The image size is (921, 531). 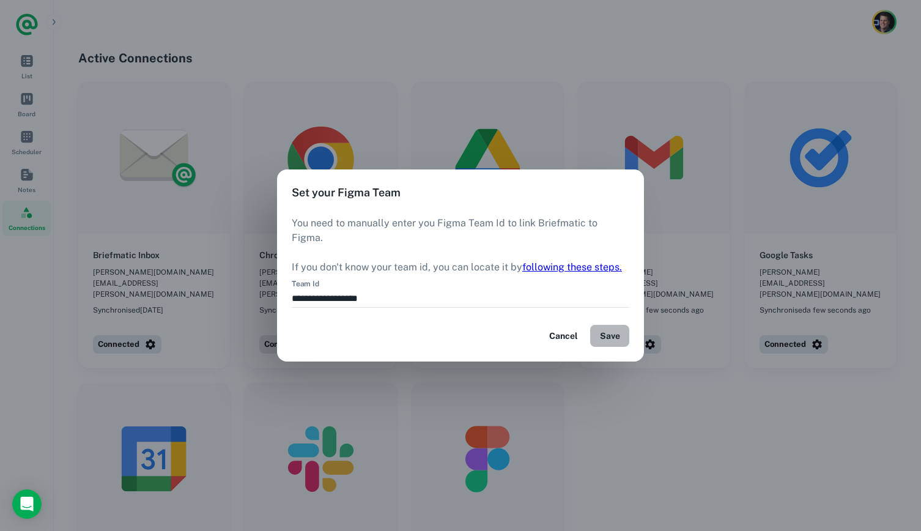 I want to click on h2: Set your Figma Team, so click(x=460, y=193).